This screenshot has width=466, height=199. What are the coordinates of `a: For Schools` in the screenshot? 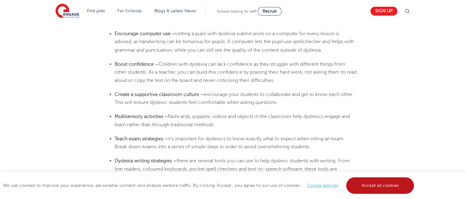 It's located at (129, 11).